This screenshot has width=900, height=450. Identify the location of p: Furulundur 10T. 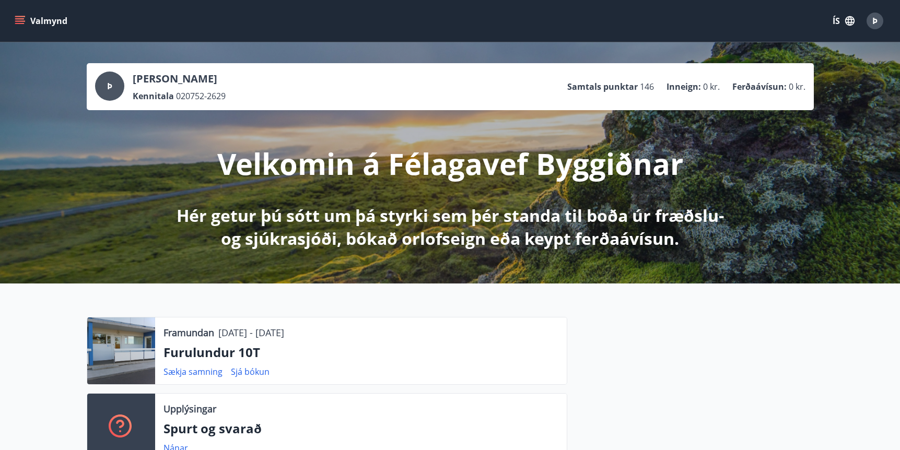
(361, 352).